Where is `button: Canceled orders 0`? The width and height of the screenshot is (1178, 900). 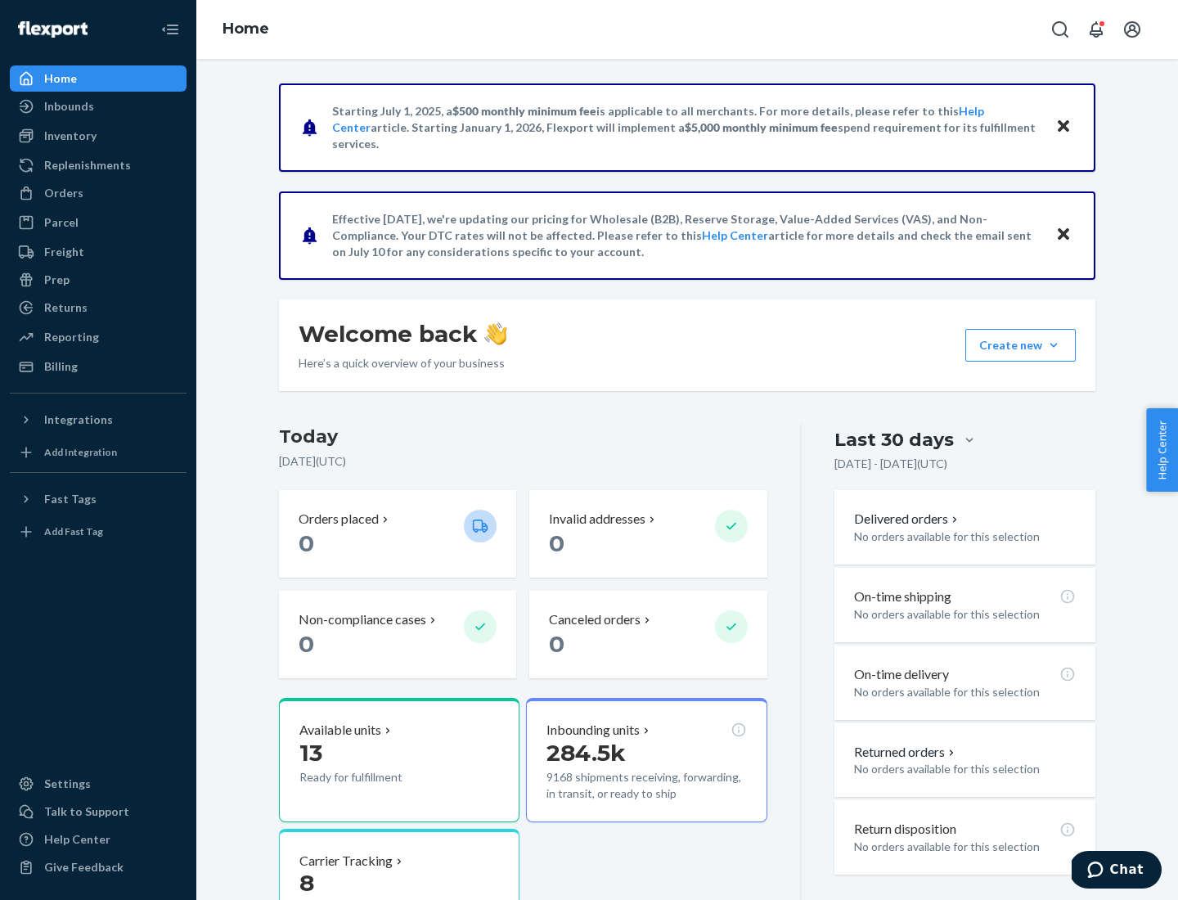 button: Canceled orders 0 is located at coordinates (648, 634).